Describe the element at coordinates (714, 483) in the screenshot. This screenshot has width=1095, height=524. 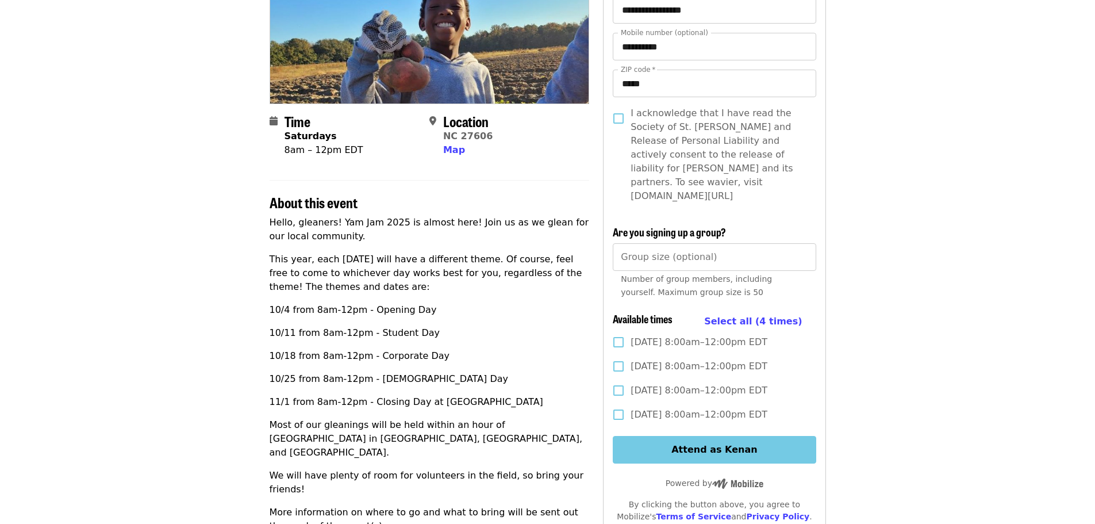
I see `span: Powered by` at that location.